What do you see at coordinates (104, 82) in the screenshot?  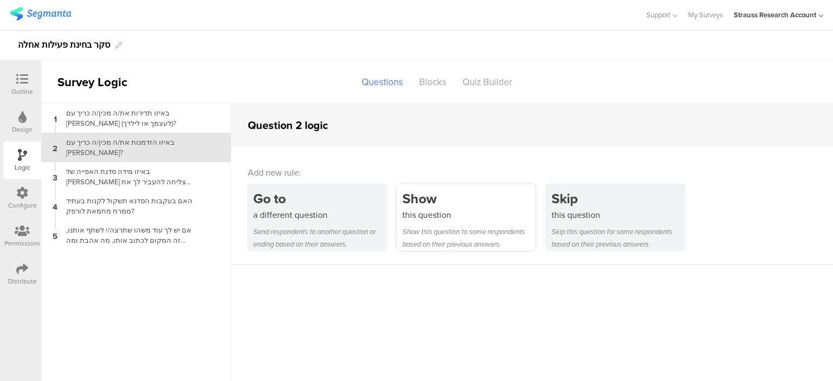 I see `div: Survey Logic` at bounding box center [104, 82].